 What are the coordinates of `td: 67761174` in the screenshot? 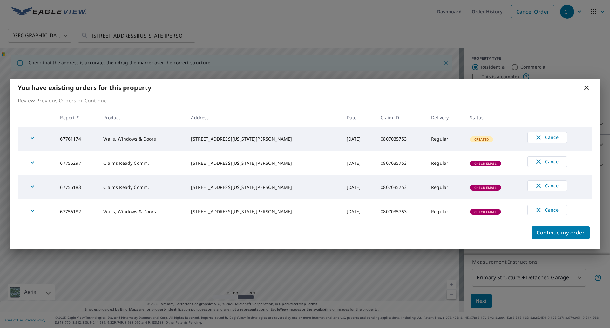 It's located at (77, 139).